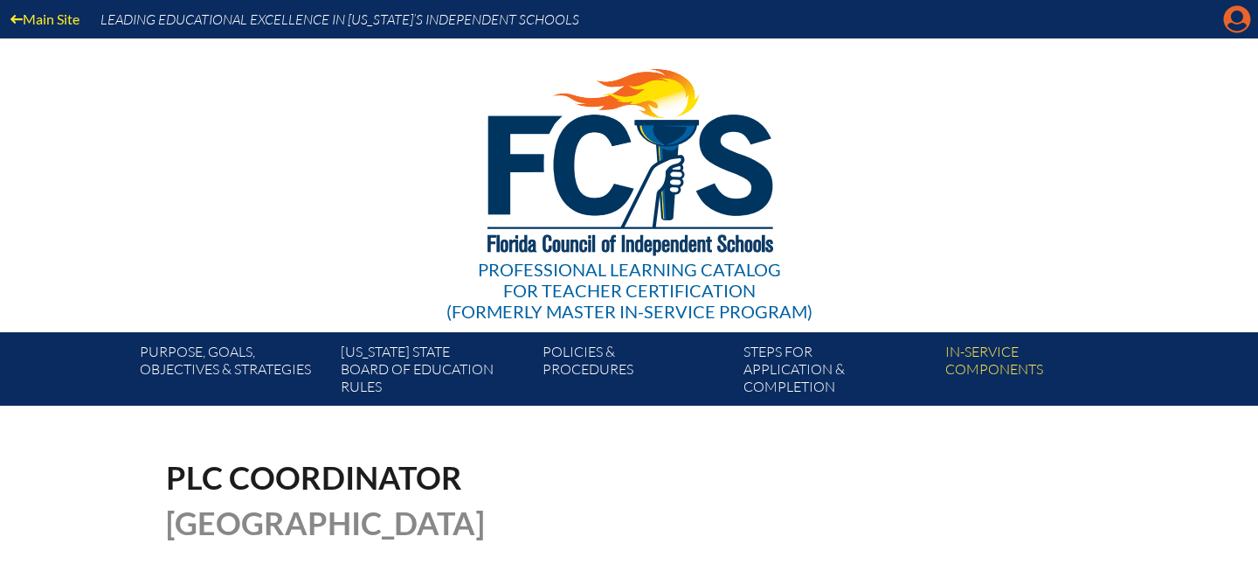 Image resolution: width=1258 pixels, height=585 pixels. What do you see at coordinates (629, 290) in the screenshot?
I see `span: for Teacher Certification` at bounding box center [629, 290].